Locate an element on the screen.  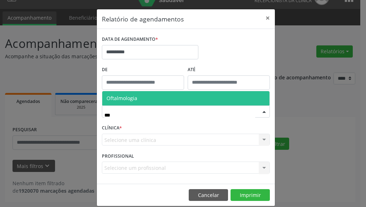
label: ATÉ is located at coordinates (228, 70).